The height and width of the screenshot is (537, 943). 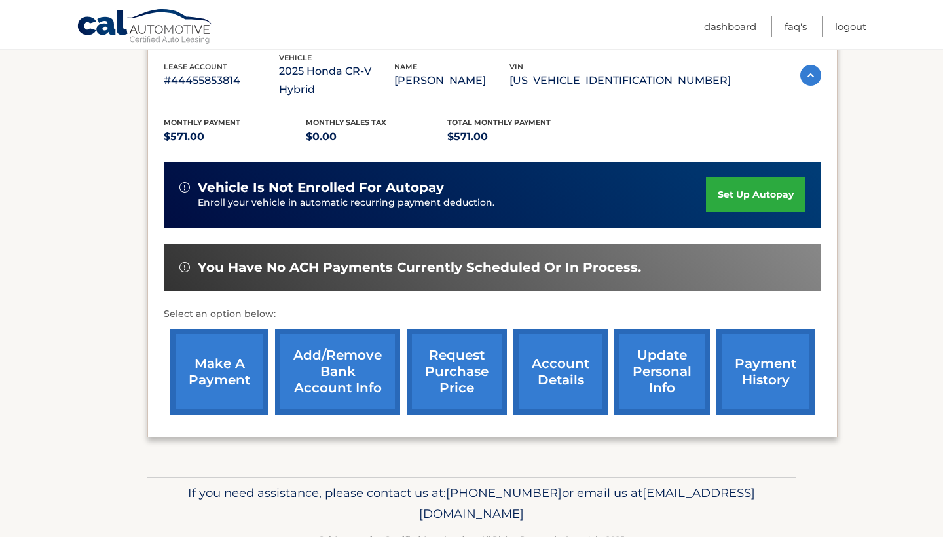 What do you see at coordinates (456, 371) in the screenshot?
I see `a: request purchase price` at bounding box center [456, 371].